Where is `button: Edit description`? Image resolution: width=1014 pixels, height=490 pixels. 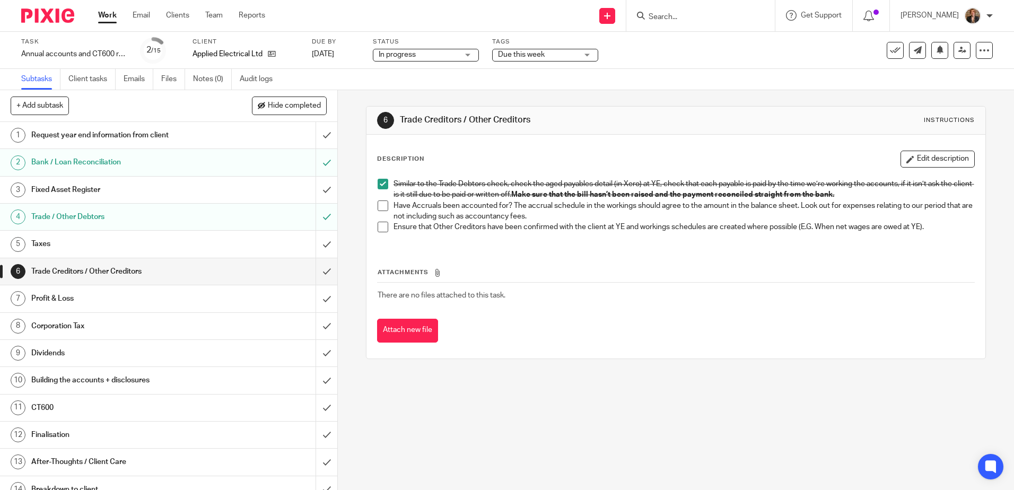
button: Edit description is located at coordinates (937, 159).